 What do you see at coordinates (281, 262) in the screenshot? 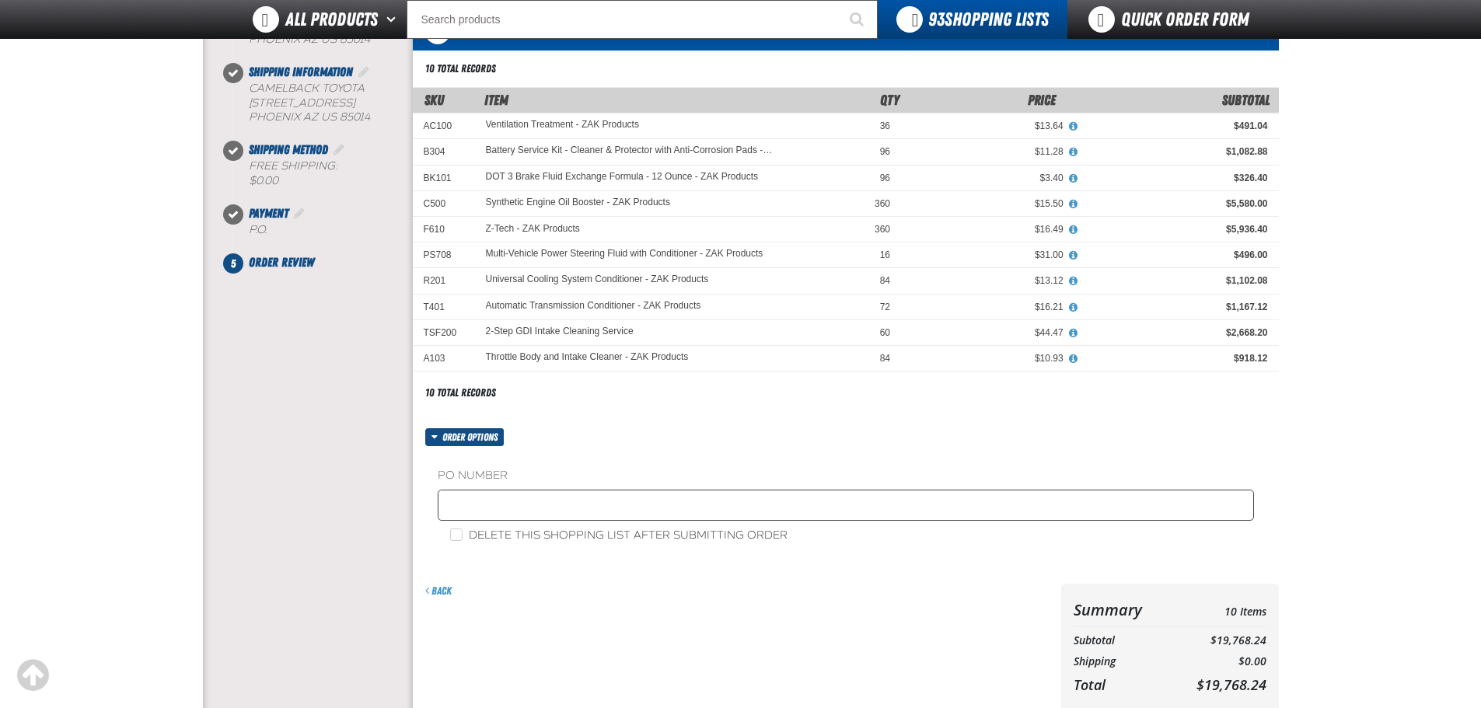
I see `span: Order Review` at bounding box center [281, 262].